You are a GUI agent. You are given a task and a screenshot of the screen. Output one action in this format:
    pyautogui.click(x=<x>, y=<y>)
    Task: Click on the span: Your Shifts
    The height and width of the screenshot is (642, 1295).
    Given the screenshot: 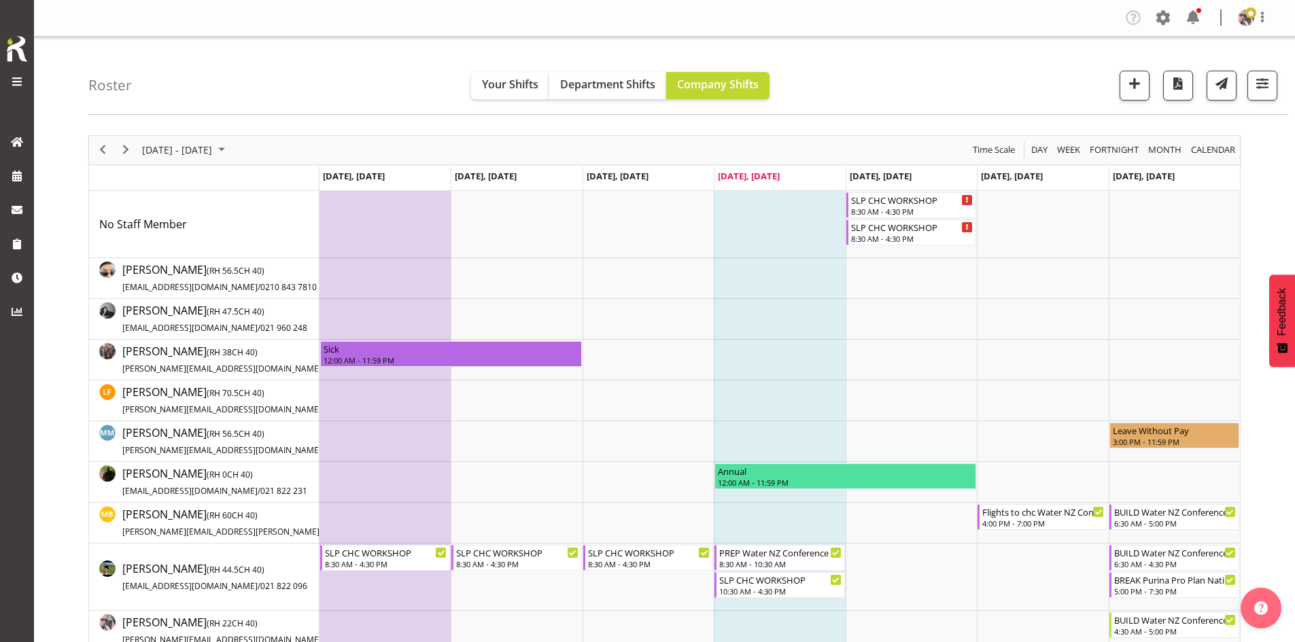 What is the action you would take?
    pyautogui.click(x=510, y=84)
    